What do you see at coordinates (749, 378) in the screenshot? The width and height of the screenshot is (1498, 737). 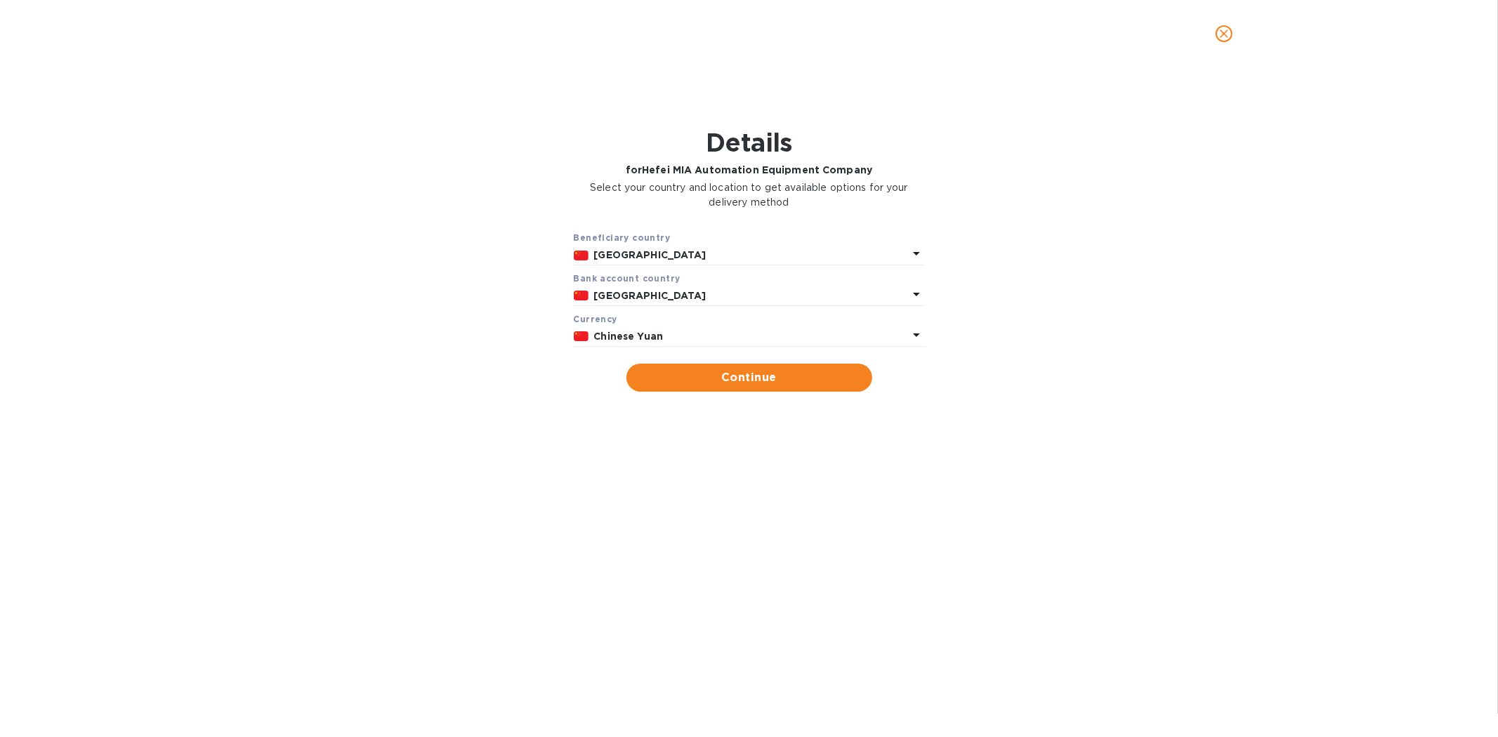 I see `span: Continue` at bounding box center [749, 378].